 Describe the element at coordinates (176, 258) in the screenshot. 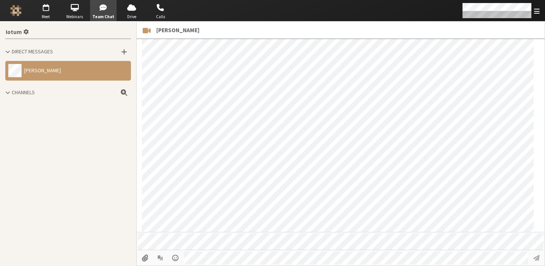

I see `button: Open menu` at that location.